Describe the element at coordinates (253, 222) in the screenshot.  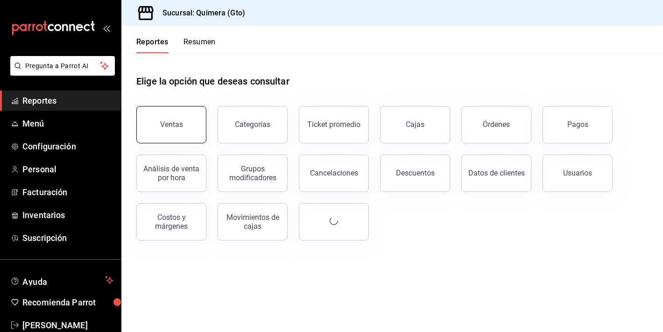
I see `button: Movimientos de cajas` at that location.